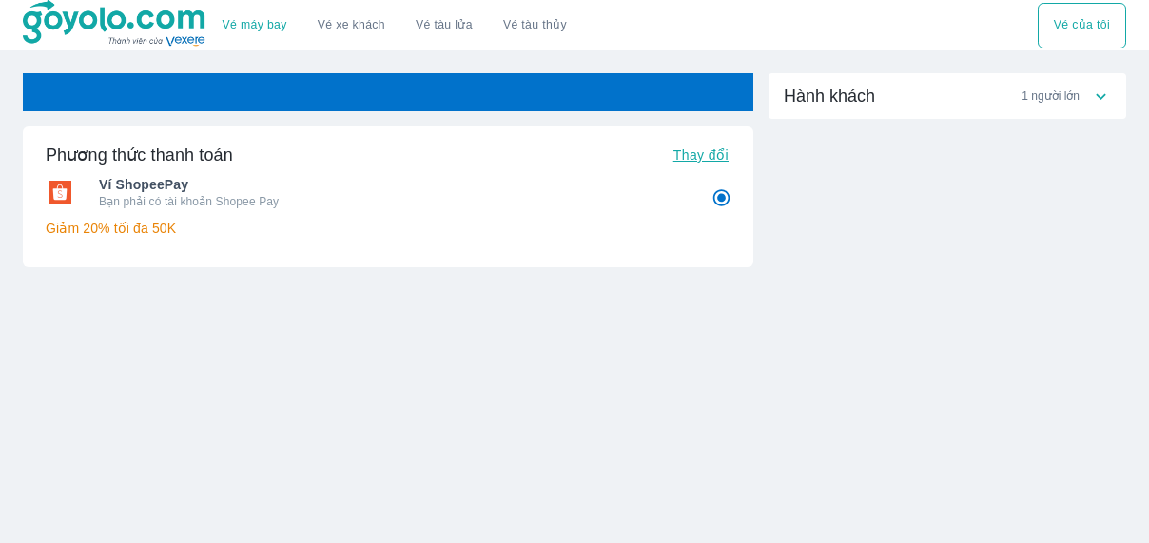 This screenshot has width=1149, height=543. I want to click on div: Ví ShopeePayVí ShopeePayBạn phải có tài khoản Shopee Pay, so click(388, 192).